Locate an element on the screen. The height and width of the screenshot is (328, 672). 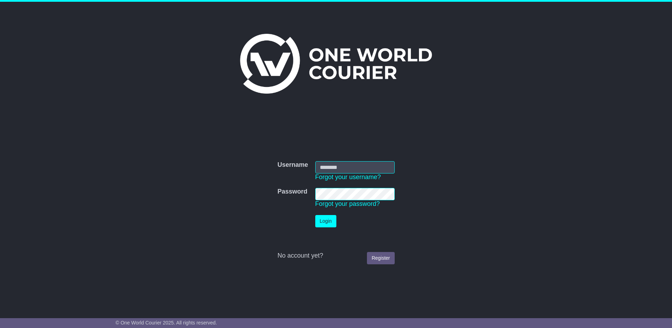
div: No account yet? is located at coordinates (336, 256).